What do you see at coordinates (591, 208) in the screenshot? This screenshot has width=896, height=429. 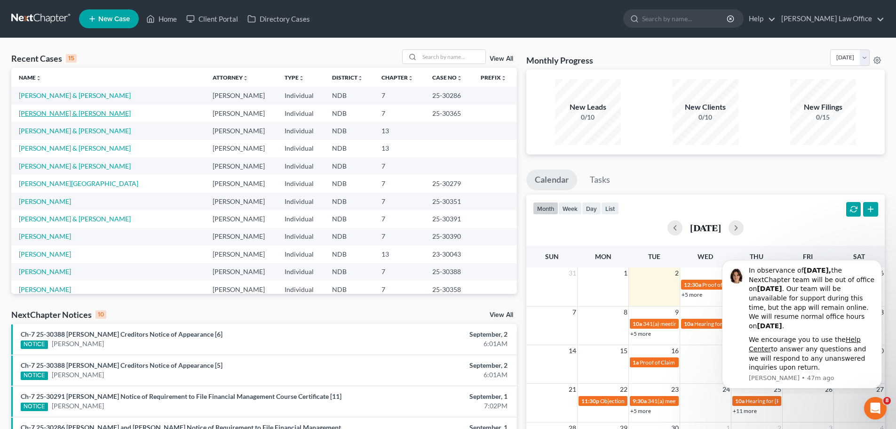 I see `button: day` at bounding box center [591, 208].